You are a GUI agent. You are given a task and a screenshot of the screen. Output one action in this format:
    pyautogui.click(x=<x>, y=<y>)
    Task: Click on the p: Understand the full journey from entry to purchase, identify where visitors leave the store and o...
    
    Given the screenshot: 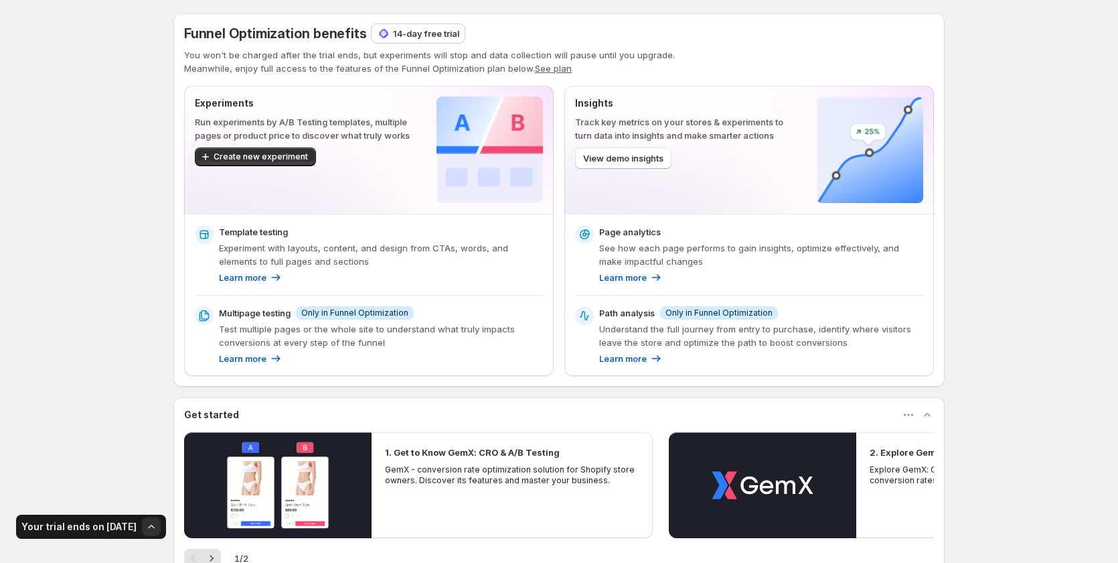 What is the action you would take?
    pyautogui.click(x=761, y=336)
    